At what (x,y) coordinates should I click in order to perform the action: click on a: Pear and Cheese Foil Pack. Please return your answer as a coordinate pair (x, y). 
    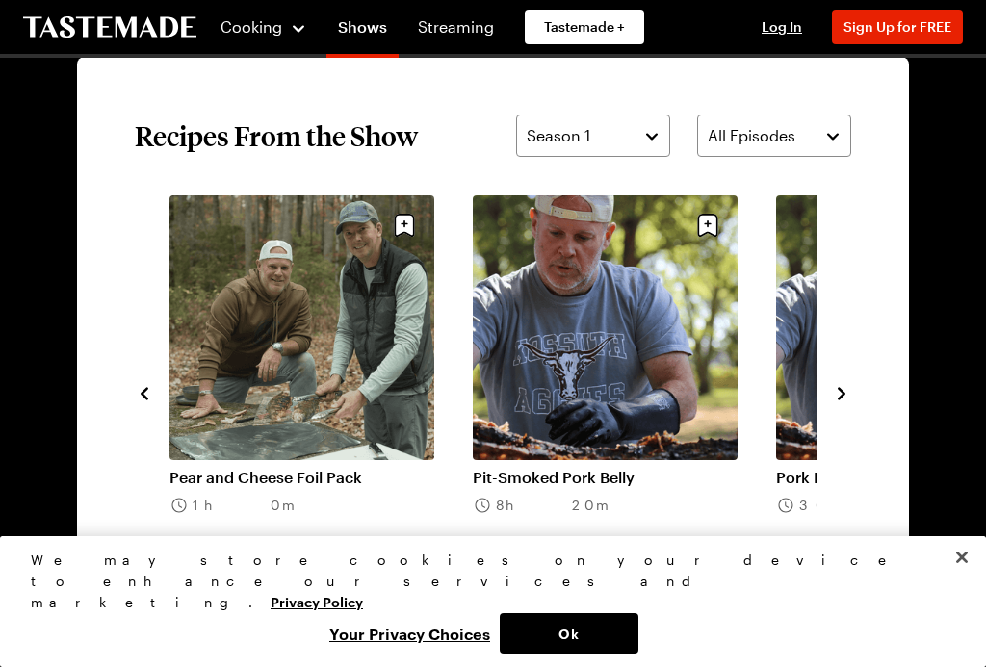
    Looking at the image, I should click on (301, 477).